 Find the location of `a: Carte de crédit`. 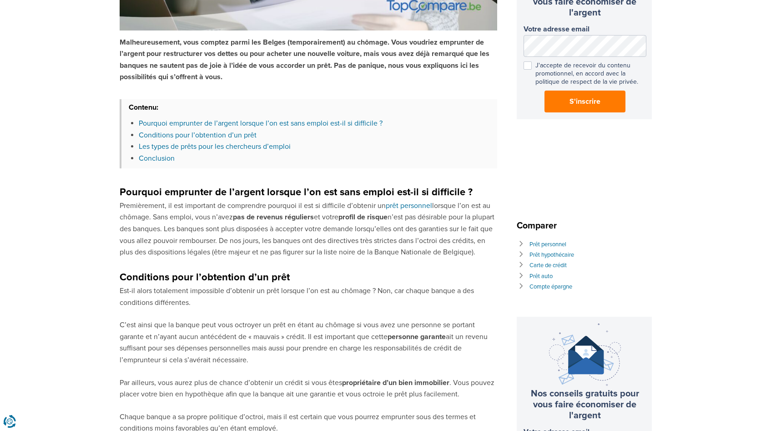

a: Carte de crédit is located at coordinates (548, 265).